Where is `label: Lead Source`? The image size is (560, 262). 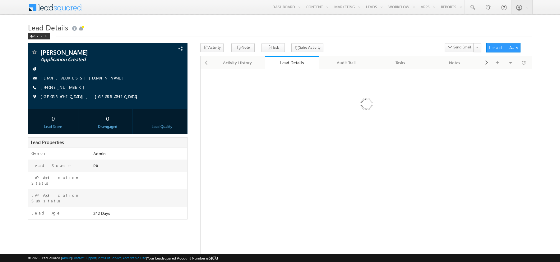
label: Lead Source is located at coordinates (52, 166).